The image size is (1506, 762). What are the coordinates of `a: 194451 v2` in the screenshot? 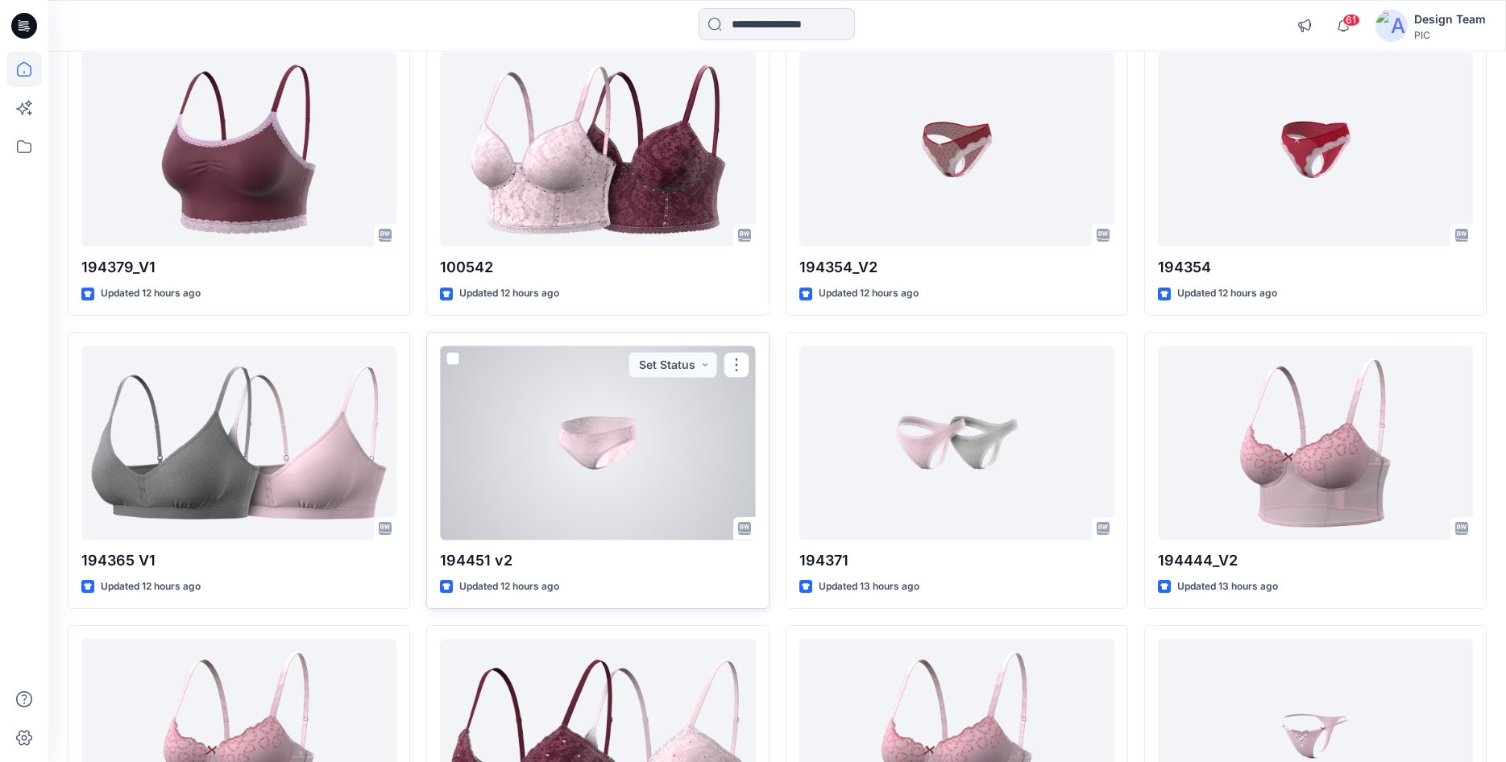 It's located at (597, 442).